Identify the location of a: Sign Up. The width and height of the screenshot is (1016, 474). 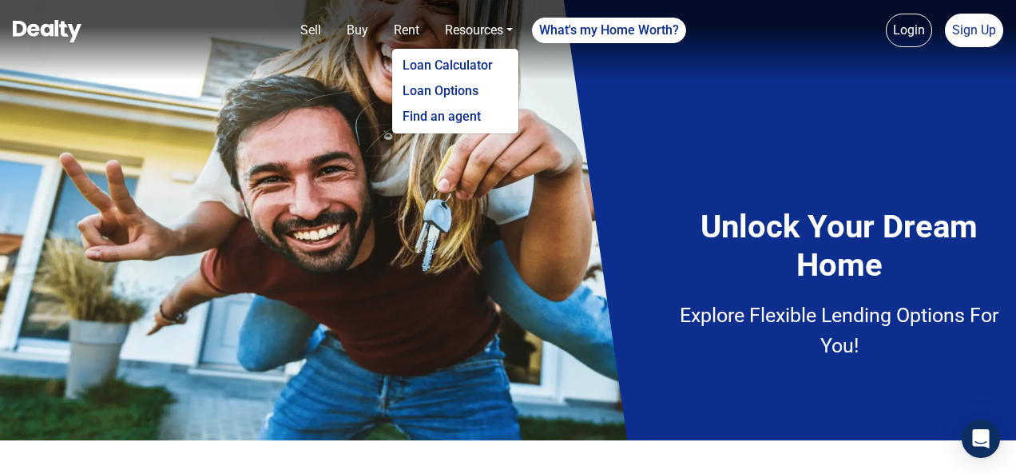
(973, 30).